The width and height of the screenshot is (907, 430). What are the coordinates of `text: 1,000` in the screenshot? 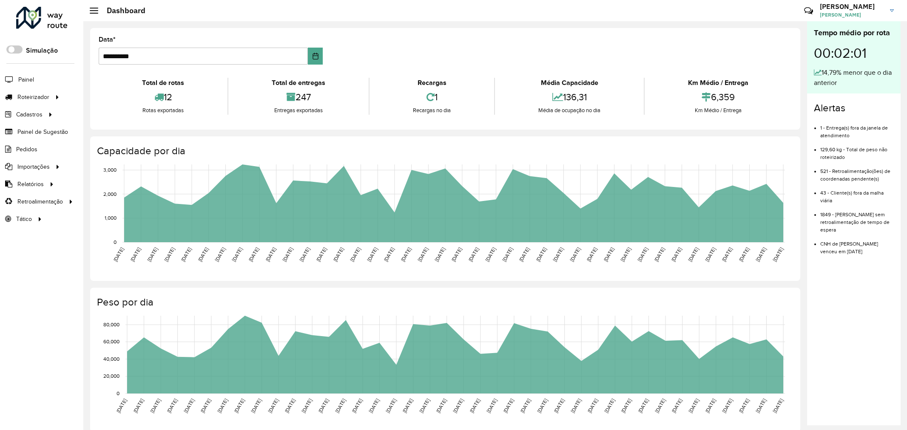 It's located at (111, 218).